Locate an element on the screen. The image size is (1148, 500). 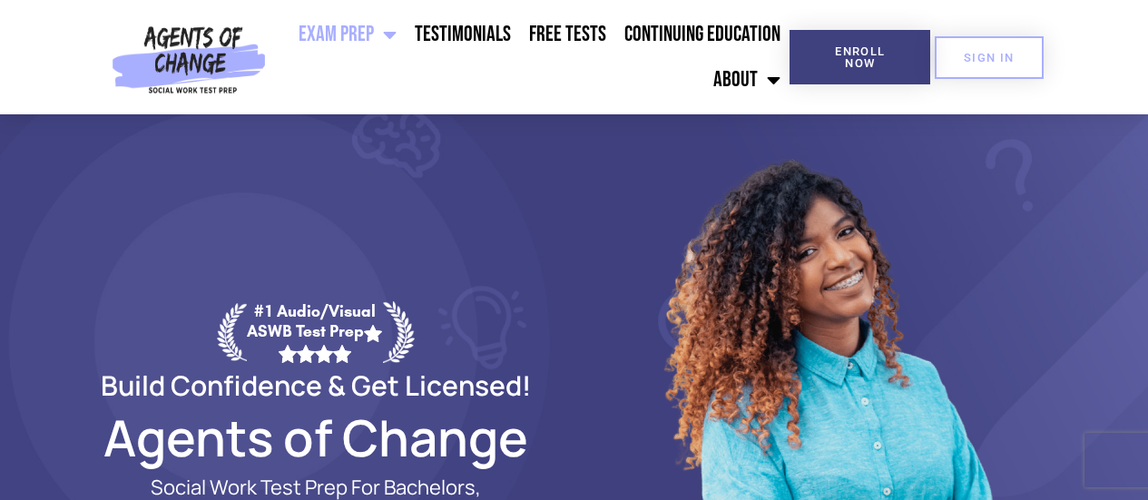
a: Exam Prep is located at coordinates (348, 34).